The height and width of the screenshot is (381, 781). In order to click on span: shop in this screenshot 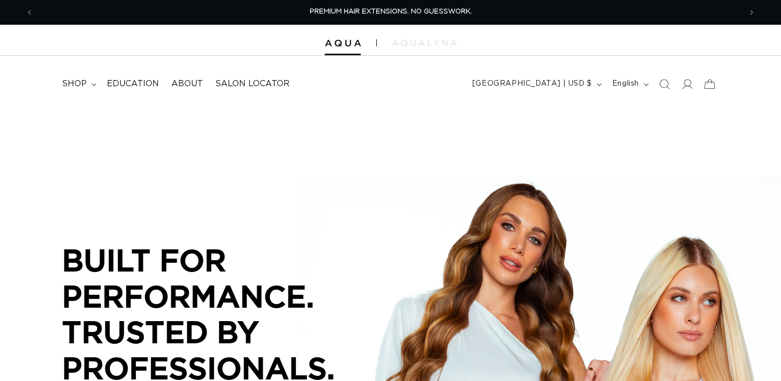, I will do `click(74, 84)`.